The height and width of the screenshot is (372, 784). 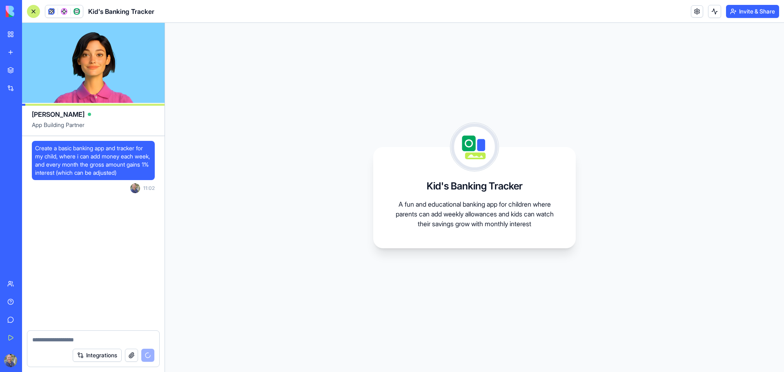 I want to click on p: A fun and educational banking app for children where parents can add weekly allowances and kids c..., so click(x=475, y=214).